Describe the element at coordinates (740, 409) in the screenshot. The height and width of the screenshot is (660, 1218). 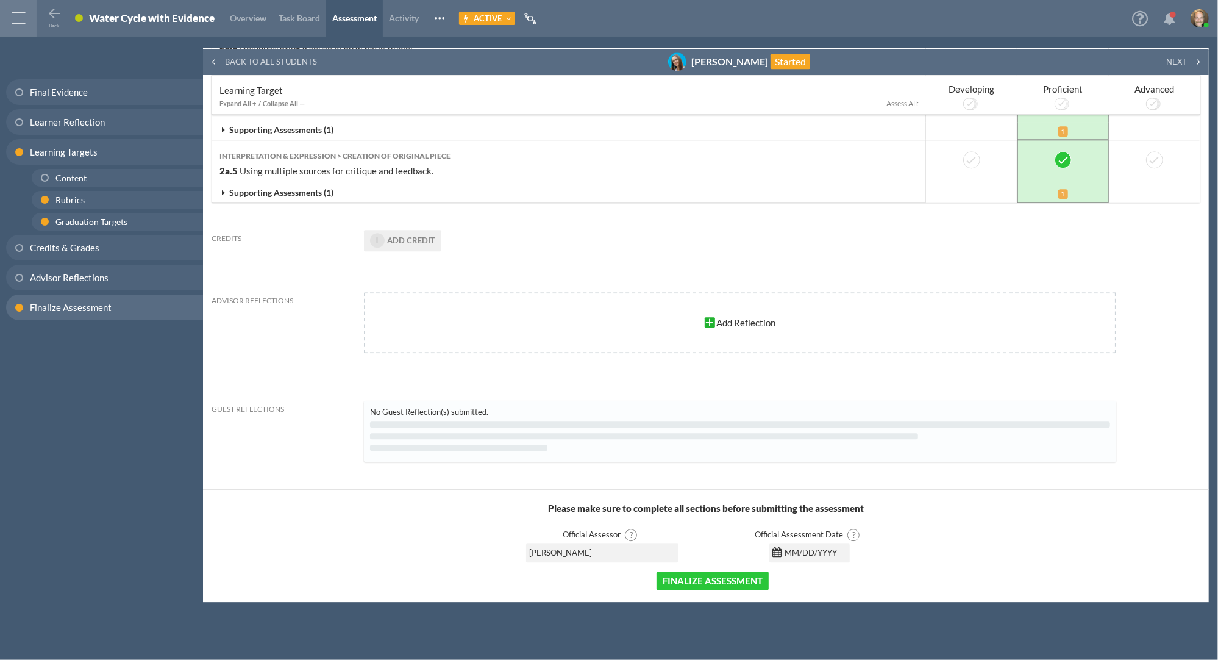
I see `div: No Guest Reflection(s) submitted.` at that location.